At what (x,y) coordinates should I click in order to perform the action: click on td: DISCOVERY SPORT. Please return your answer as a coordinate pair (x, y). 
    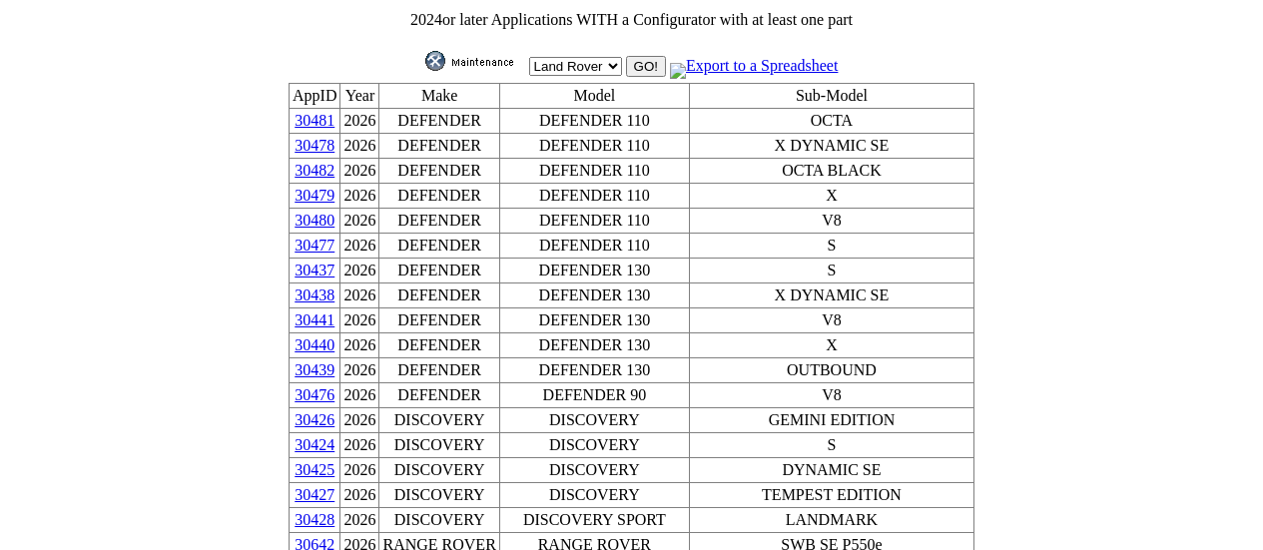
    Looking at the image, I should click on (594, 520).